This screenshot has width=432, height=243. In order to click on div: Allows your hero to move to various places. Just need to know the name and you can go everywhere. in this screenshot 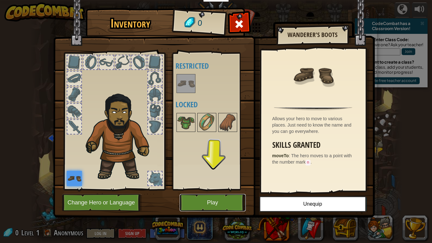, I will do `click(315, 125)`.